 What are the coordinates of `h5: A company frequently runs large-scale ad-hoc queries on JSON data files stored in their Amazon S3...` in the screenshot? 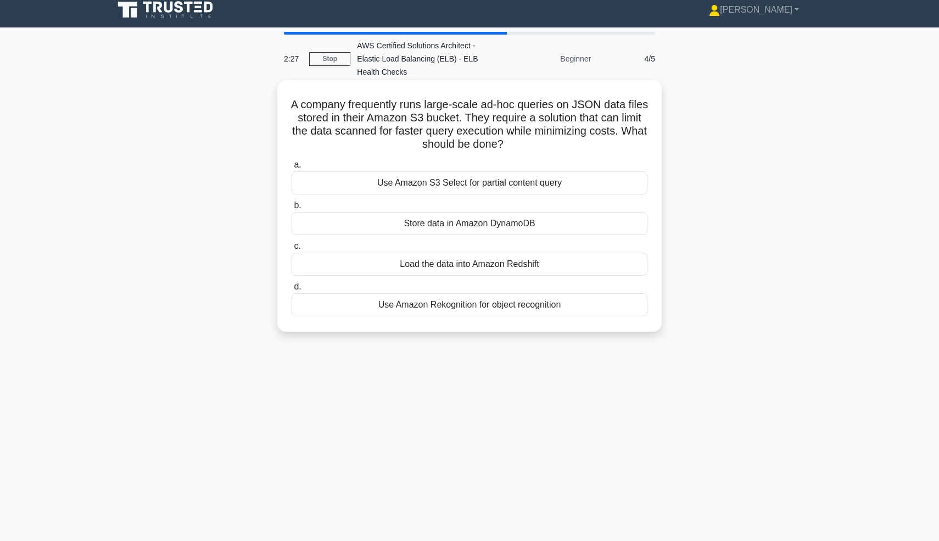 It's located at (469, 125).